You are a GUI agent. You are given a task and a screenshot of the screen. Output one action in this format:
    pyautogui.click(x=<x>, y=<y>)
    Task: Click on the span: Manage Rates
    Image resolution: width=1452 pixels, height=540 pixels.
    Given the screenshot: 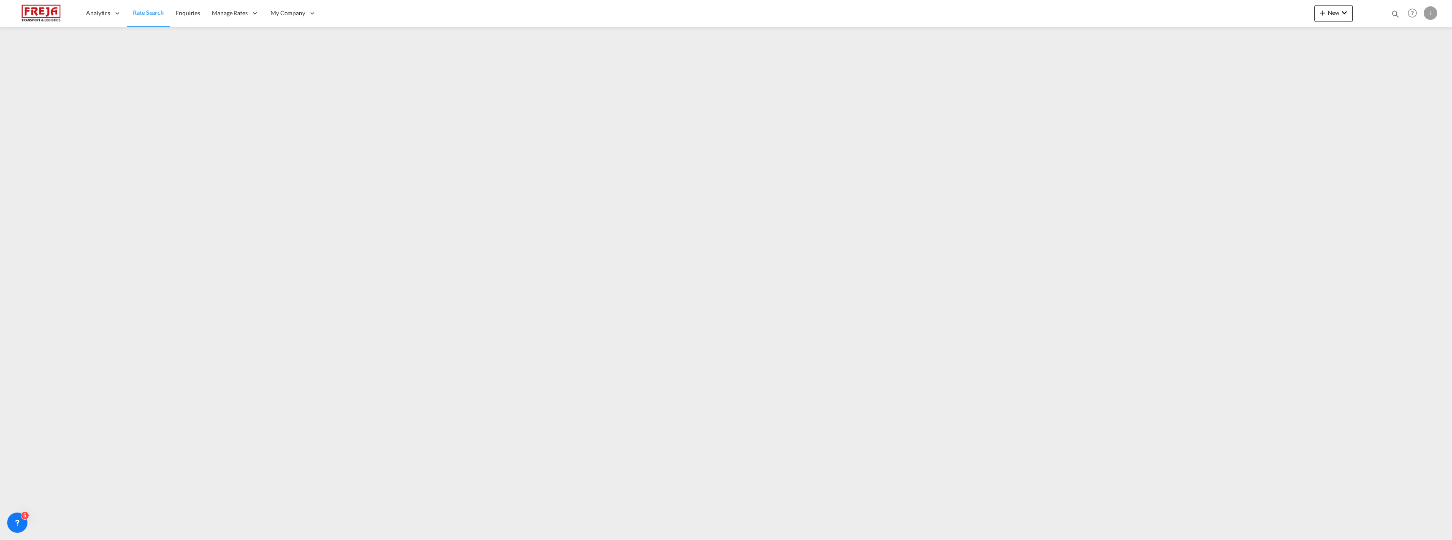 What is the action you would take?
    pyautogui.click(x=230, y=13)
    